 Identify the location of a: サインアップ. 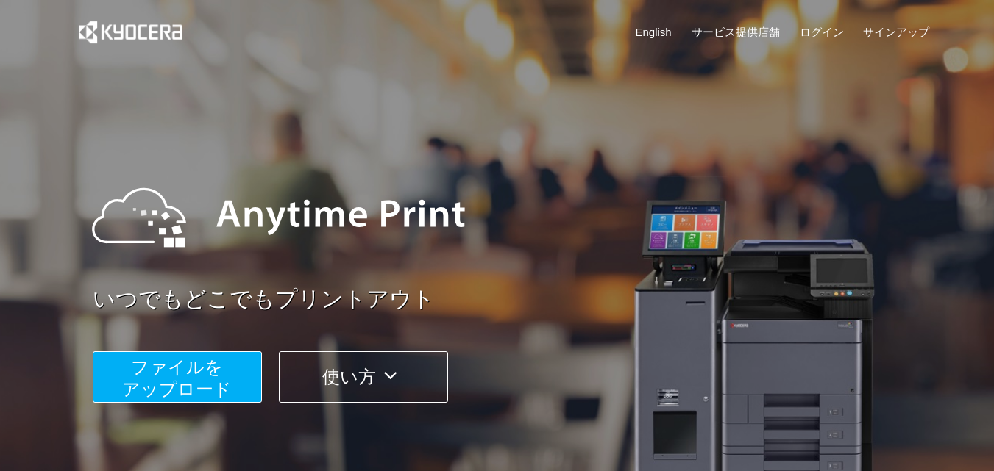
(896, 32).